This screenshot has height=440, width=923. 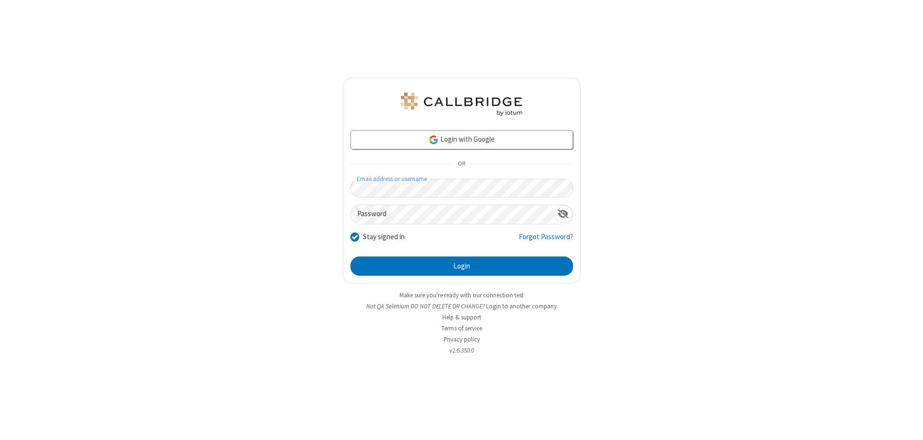 I want to click on a: Forgot Password?, so click(x=546, y=241).